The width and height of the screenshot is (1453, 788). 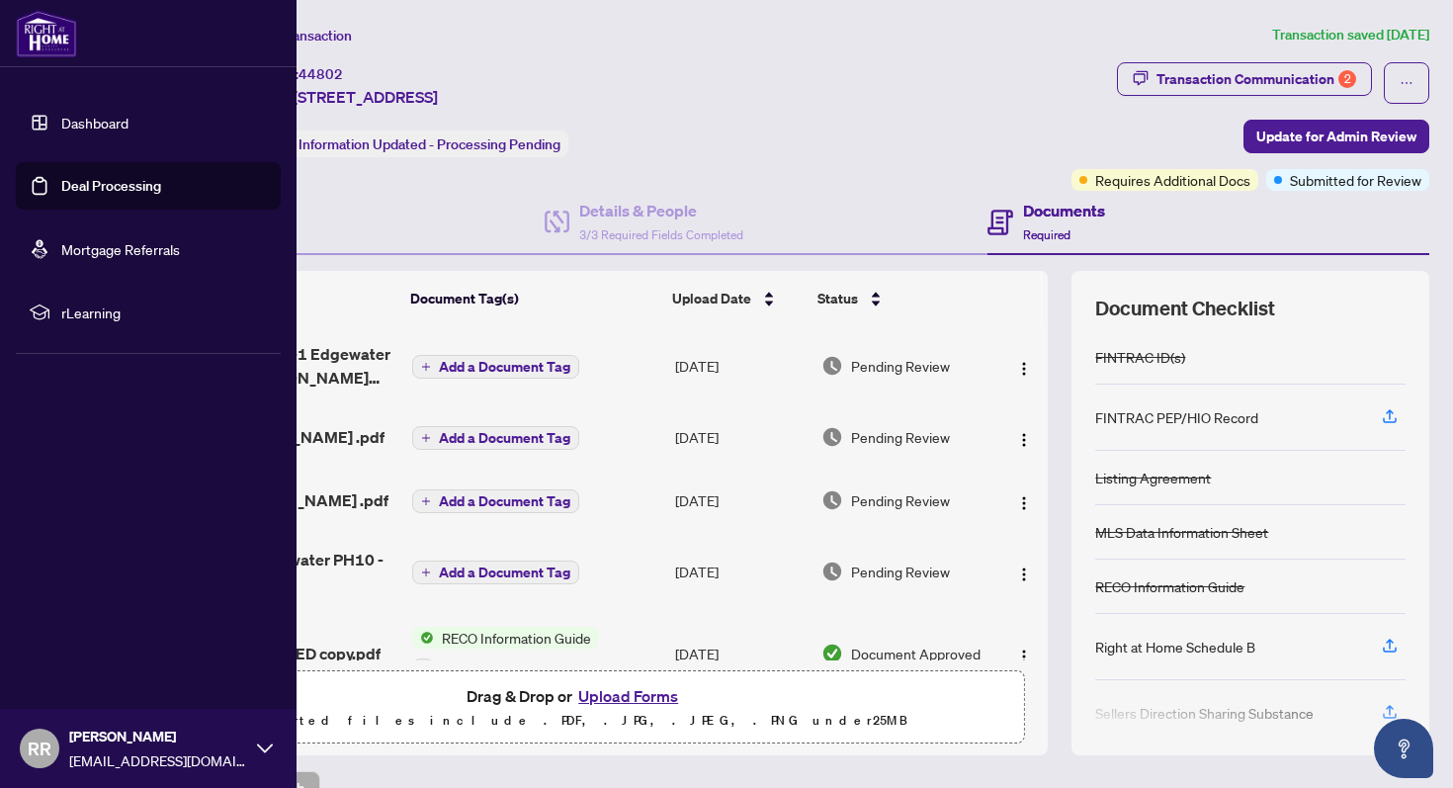 I want to click on span: View Transaction, so click(x=299, y=36).